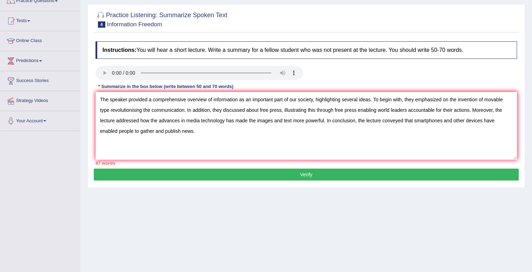  I want to click on a: Tests, so click(40, 20).